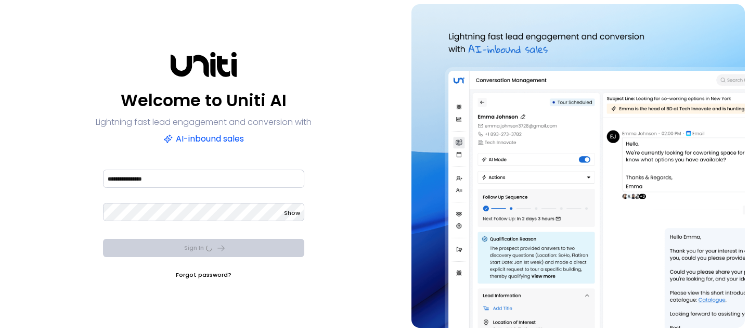 The height and width of the screenshot is (332, 749). Describe the element at coordinates (203, 139) in the screenshot. I see `p: AI-inbound sales` at that location.